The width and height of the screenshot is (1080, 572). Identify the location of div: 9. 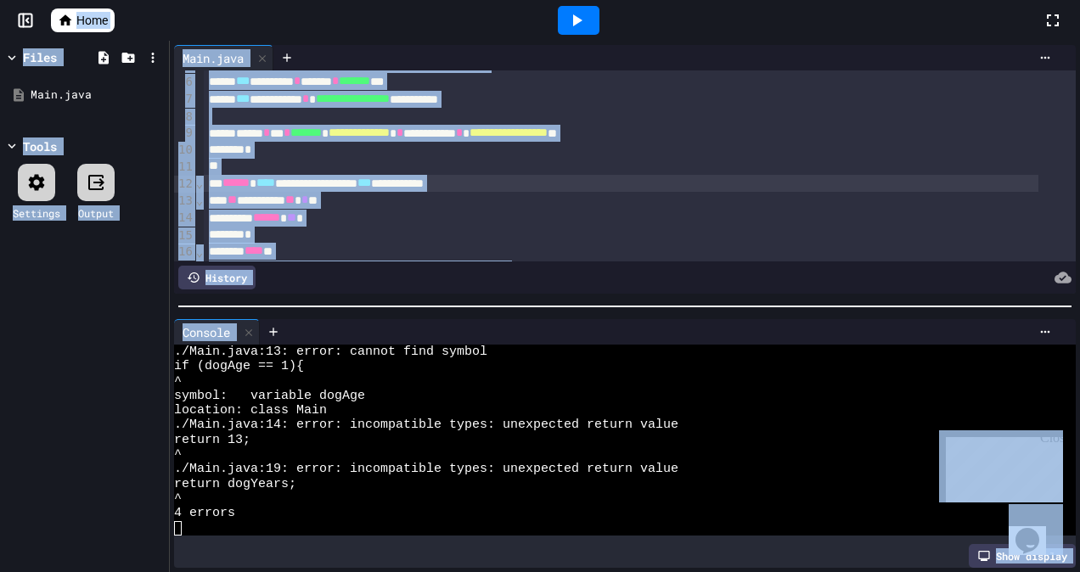
(184, 133).